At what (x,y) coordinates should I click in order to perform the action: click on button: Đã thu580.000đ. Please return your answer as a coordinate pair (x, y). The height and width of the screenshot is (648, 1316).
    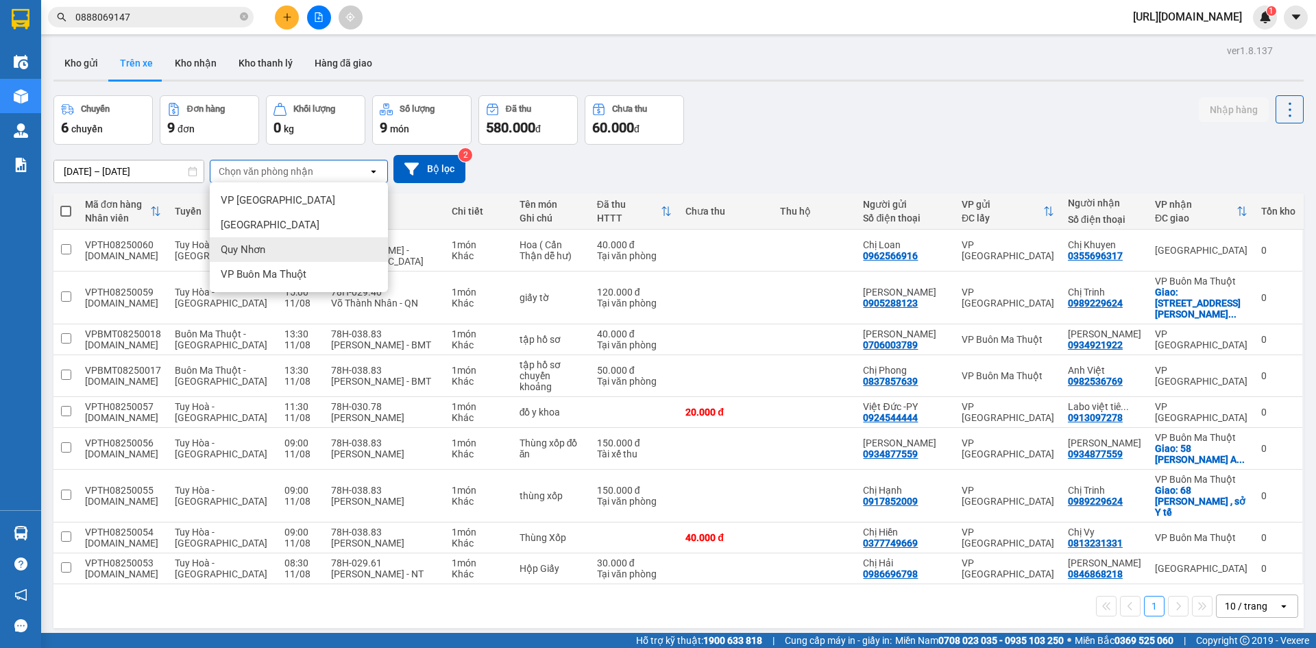
    Looking at the image, I should click on (528, 120).